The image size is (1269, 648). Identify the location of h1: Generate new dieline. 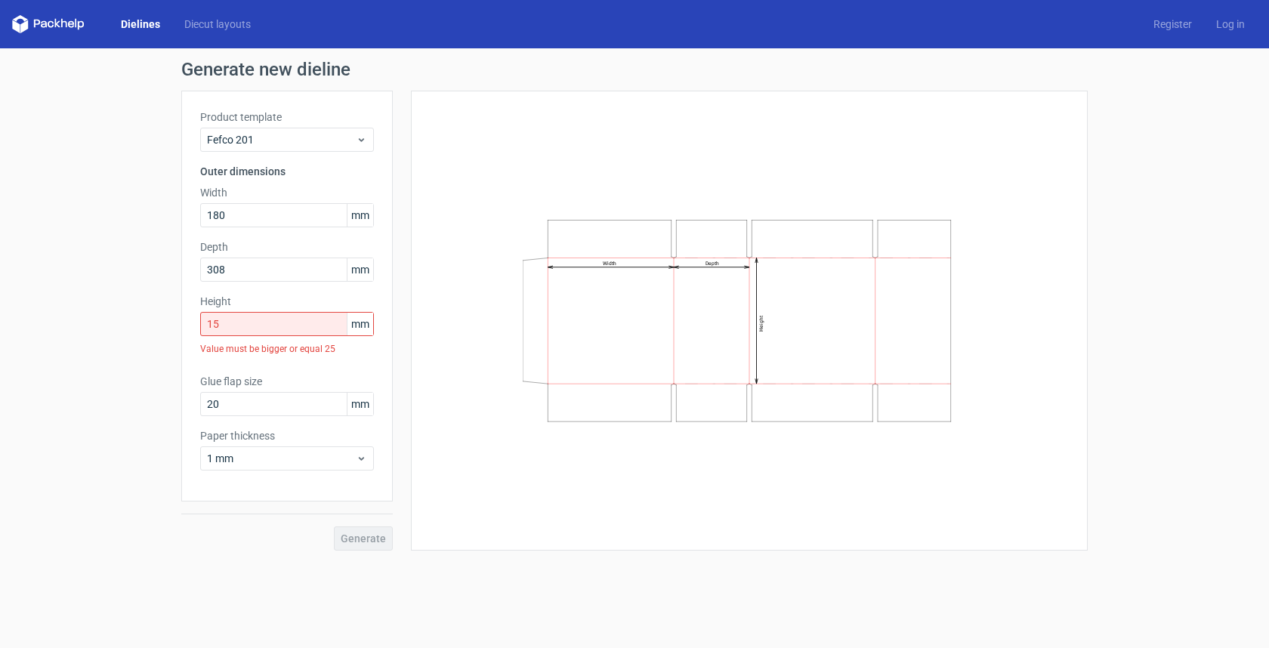
(634, 69).